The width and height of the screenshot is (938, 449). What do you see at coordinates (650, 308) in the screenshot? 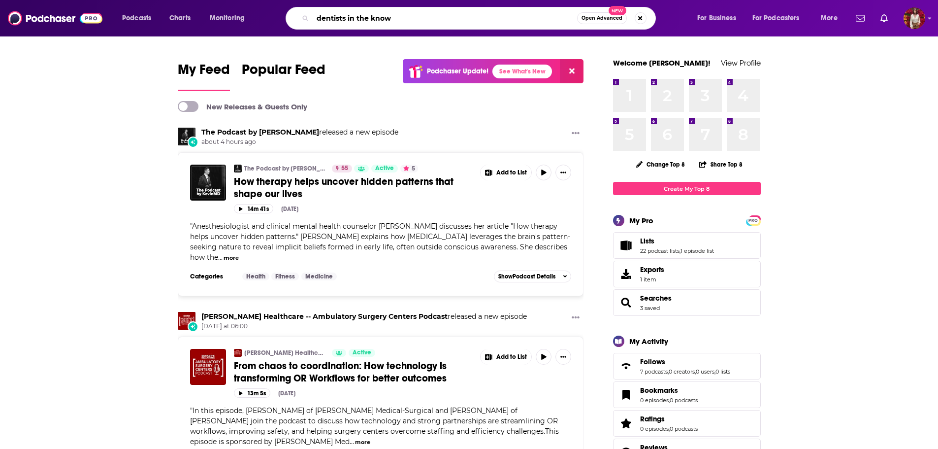
I see `a: 3 saved` at bounding box center [650, 308].